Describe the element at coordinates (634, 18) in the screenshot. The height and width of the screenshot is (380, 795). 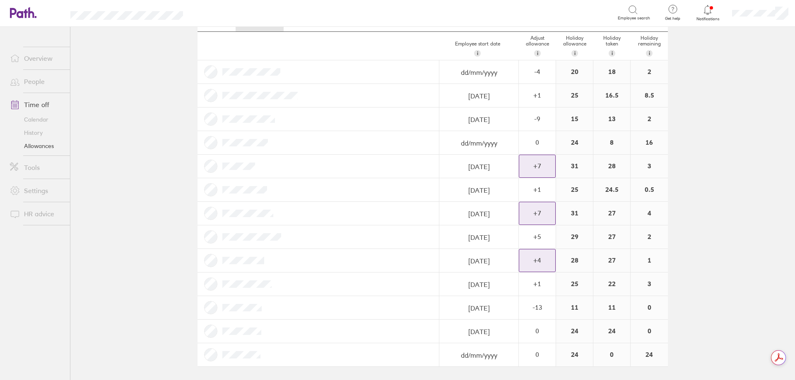
I see `span: Employee search` at that location.